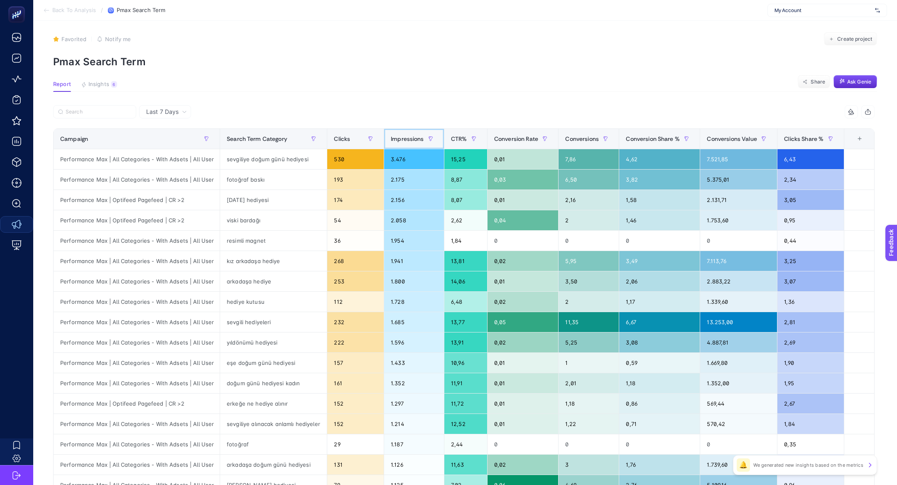  What do you see at coordinates (273, 240) in the screenshot?
I see `div: resimli magnet` at bounding box center [273, 240].